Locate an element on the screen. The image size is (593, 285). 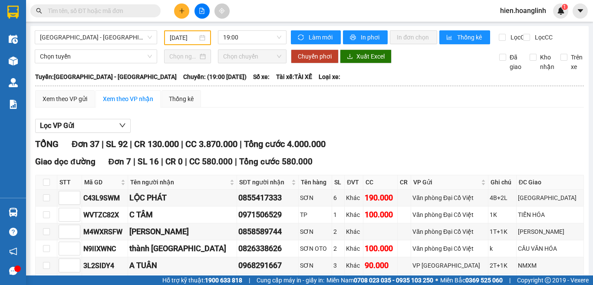
th: ĐVT is located at coordinates (354, 182).